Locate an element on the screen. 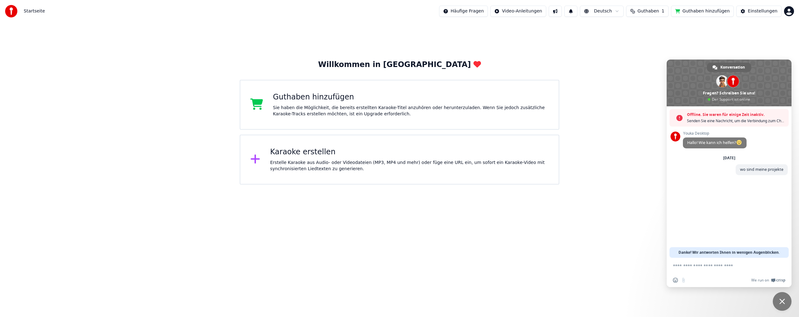 This screenshot has height=317, width=799. div: Guthaben hinzufügen is located at coordinates (411, 97).